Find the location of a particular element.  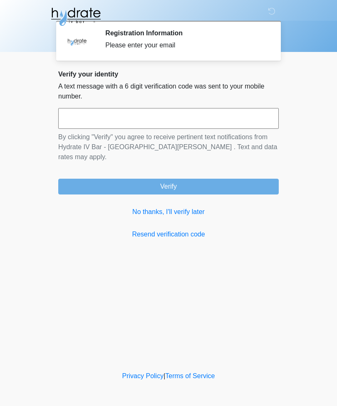

img: Agent Avatar is located at coordinates (77, 42).